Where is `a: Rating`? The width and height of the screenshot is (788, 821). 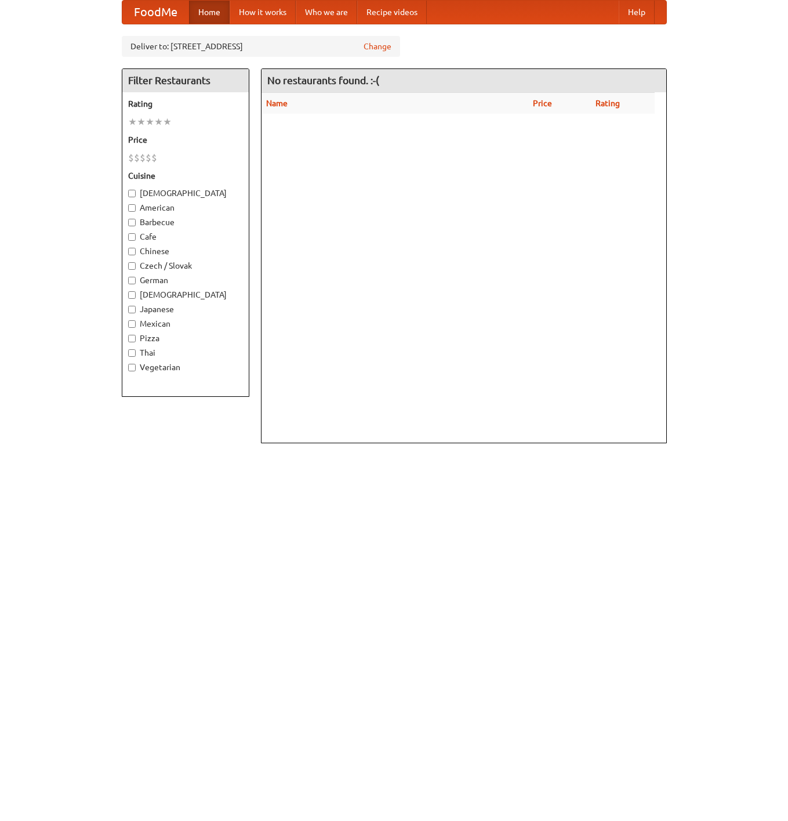 a: Rating is located at coordinates (608, 103).